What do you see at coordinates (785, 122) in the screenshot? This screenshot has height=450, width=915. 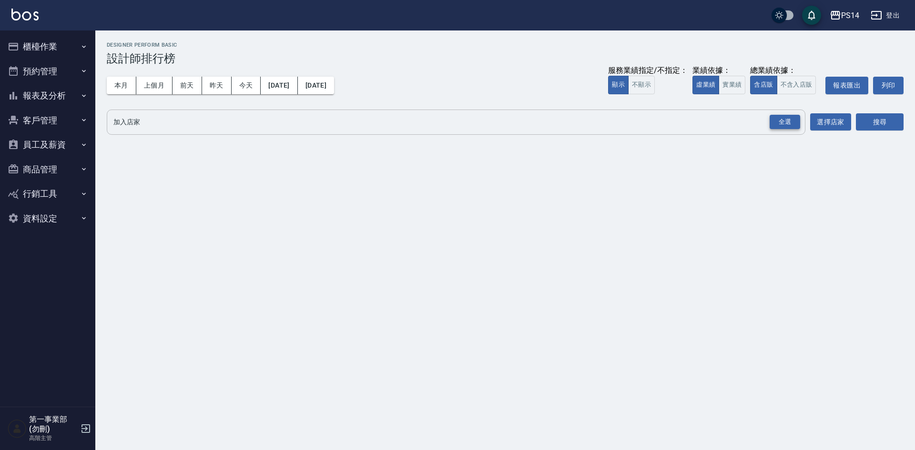 I see `div: 全選` at bounding box center [785, 122].